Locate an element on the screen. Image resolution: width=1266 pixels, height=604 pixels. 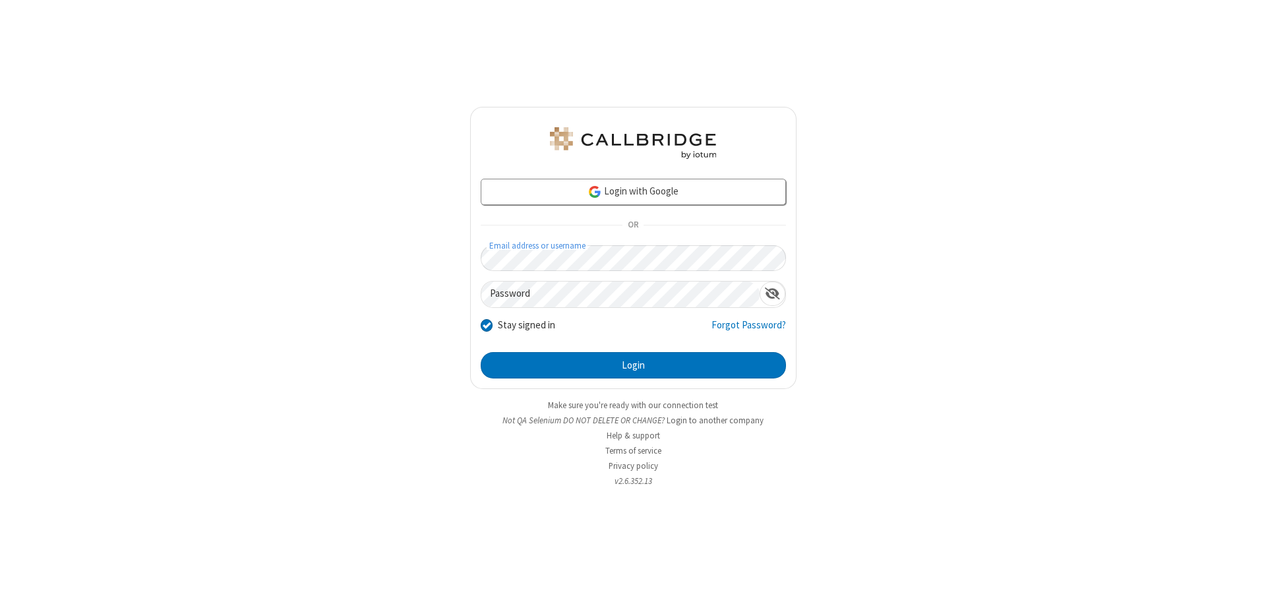
a: Help & support is located at coordinates (633, 435).